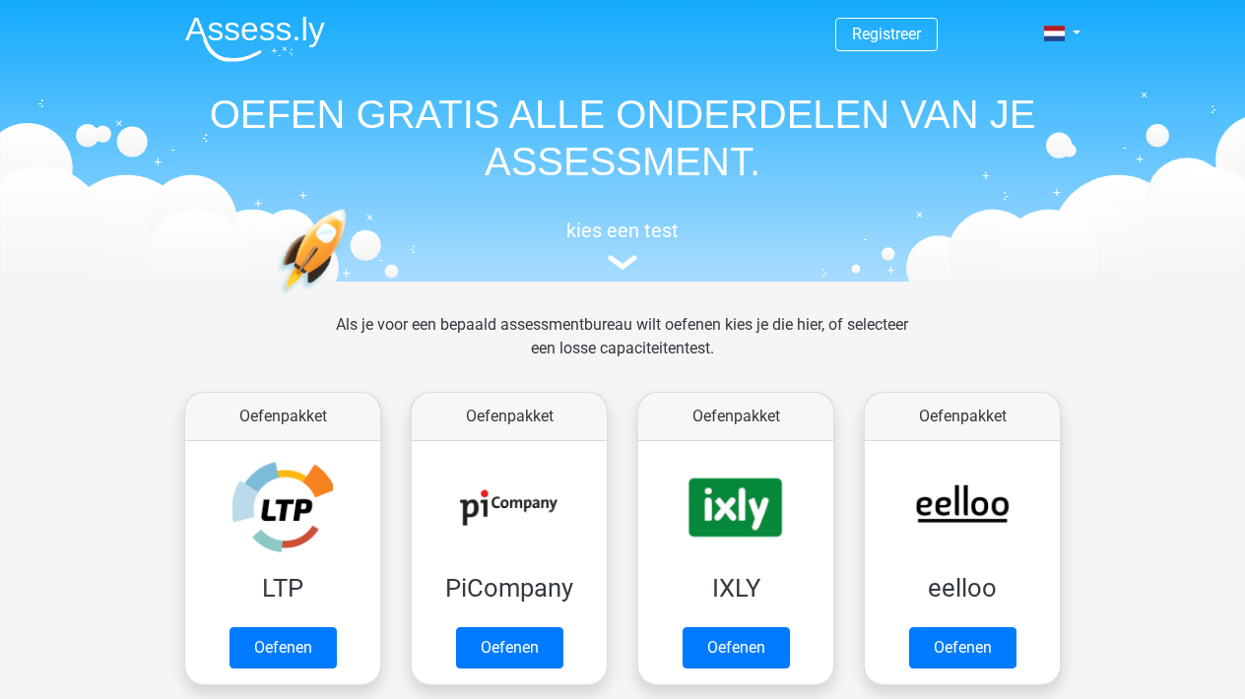  I want to click on h1: OEFEN GRATIS ALLE ONDERDELEN VAN JE ASSESSMENT., so click(623, 138).